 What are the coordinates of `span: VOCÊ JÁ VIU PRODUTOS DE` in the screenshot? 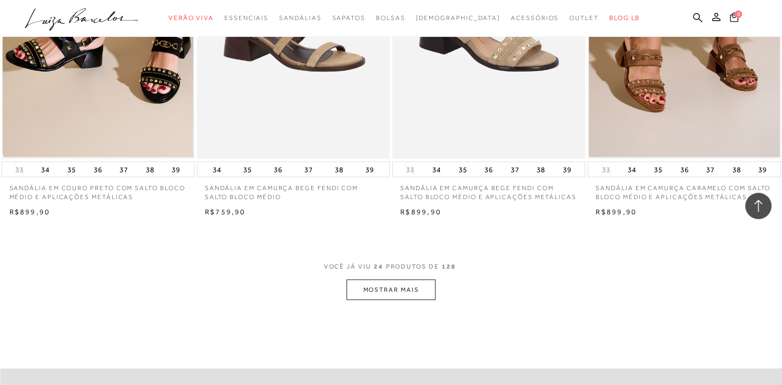 It's located at (392, 267).